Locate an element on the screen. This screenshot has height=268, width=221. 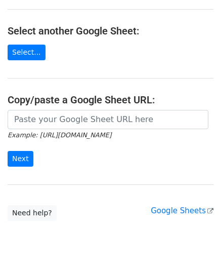
div: Chat Widget is located at coordinates (196, 244).